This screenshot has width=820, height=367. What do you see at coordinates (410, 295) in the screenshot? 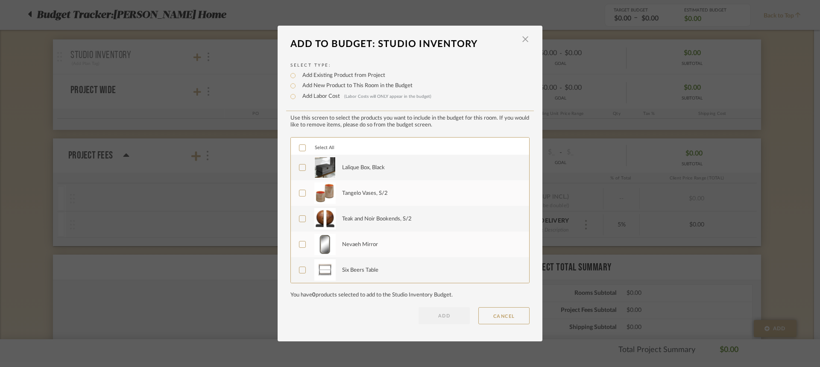
I see `div: You have products selected to add to the Studio Inventory Budget.` at bounding box center [410, 295].